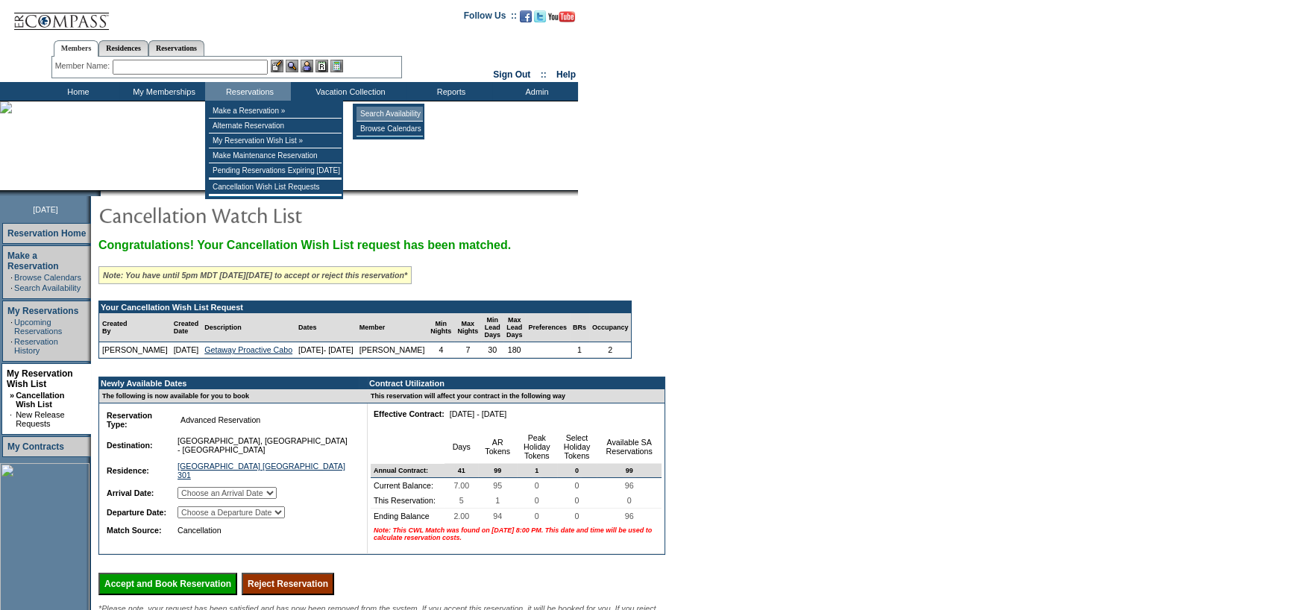 This screenshot has height=610, width=1291. I want to click on td: Occupancy, so click(610, 327).